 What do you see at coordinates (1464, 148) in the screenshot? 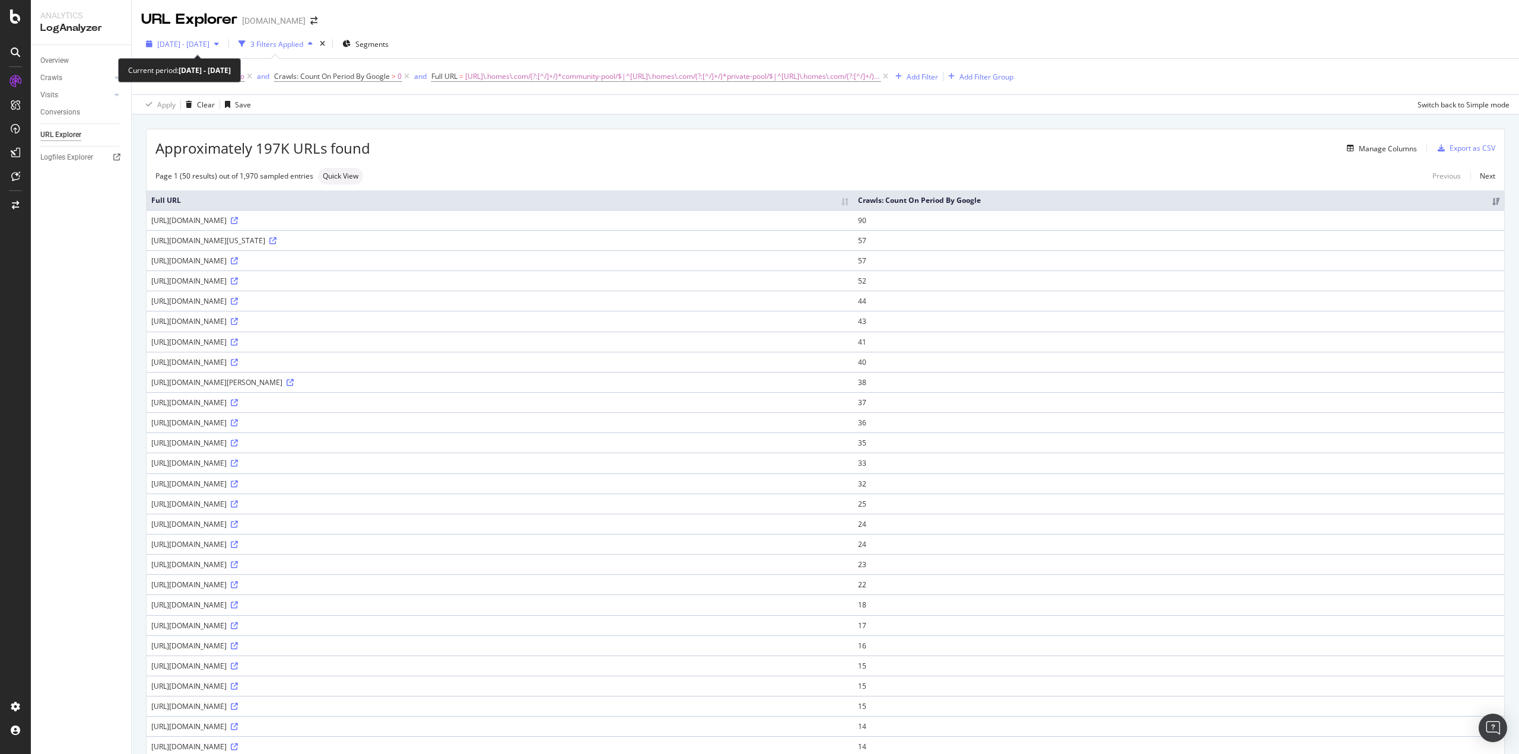
I see `button: Export as CSV` at bounding box center [1464, 148].